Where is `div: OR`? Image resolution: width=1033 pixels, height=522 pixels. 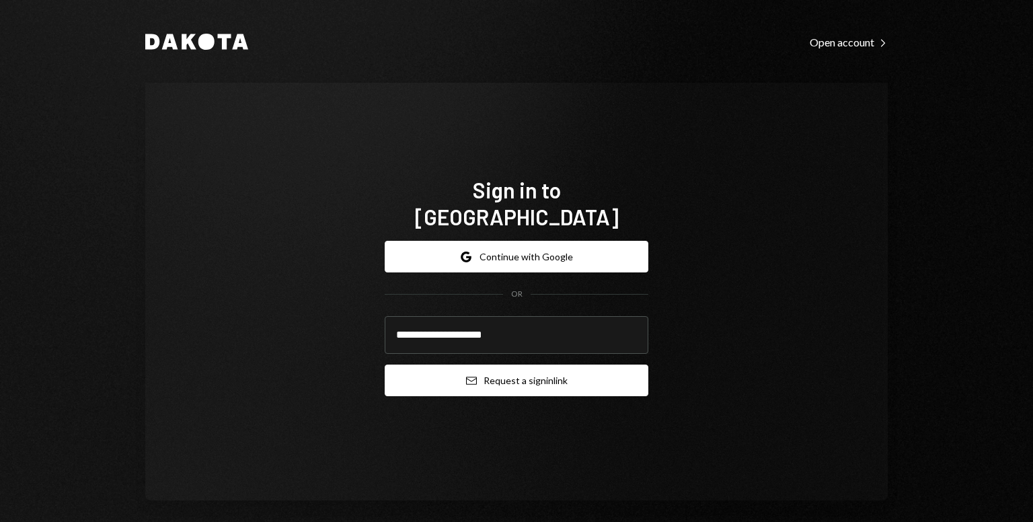 div: OR is located at coordinates (516, 294).